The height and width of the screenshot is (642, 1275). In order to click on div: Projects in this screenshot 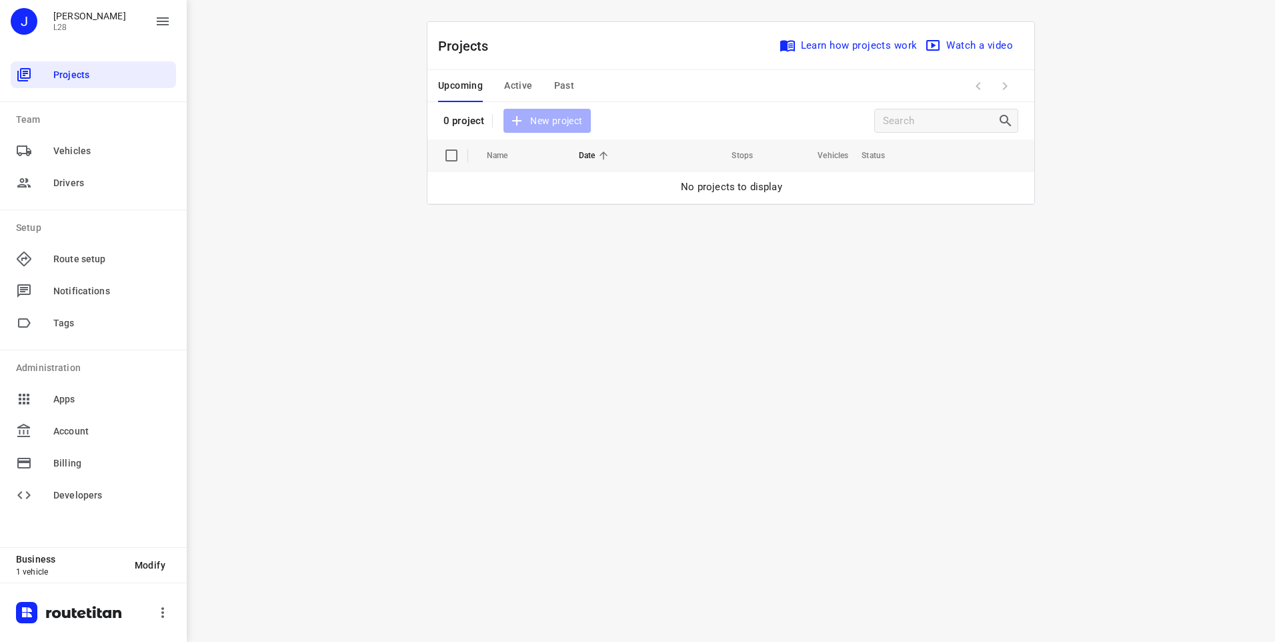, I will do `click(93, 75)`.